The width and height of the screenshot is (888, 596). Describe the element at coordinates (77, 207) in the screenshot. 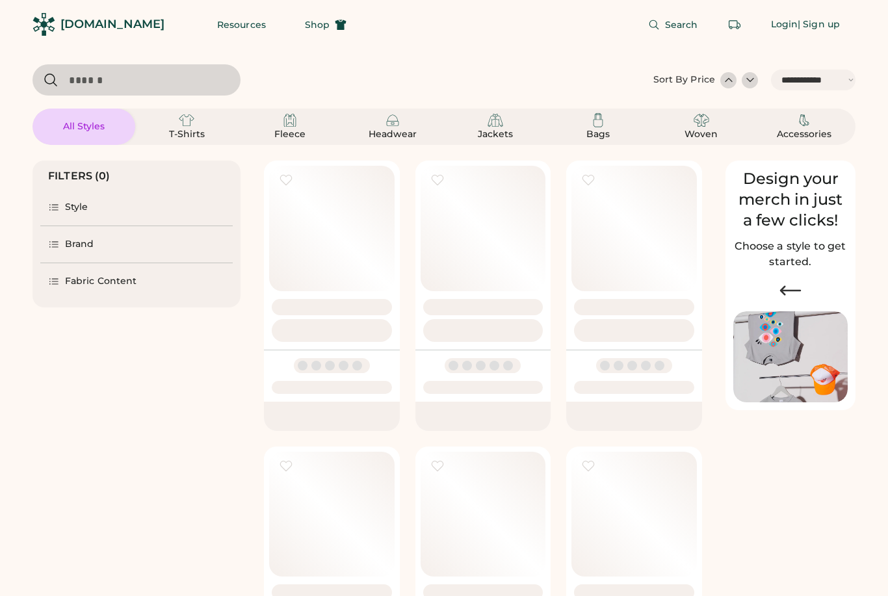

I see `div: Style` at that location.